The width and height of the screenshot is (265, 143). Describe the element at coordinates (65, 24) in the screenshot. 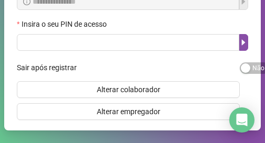

I see `label: Insira o seu PIN de acesso` at that location.